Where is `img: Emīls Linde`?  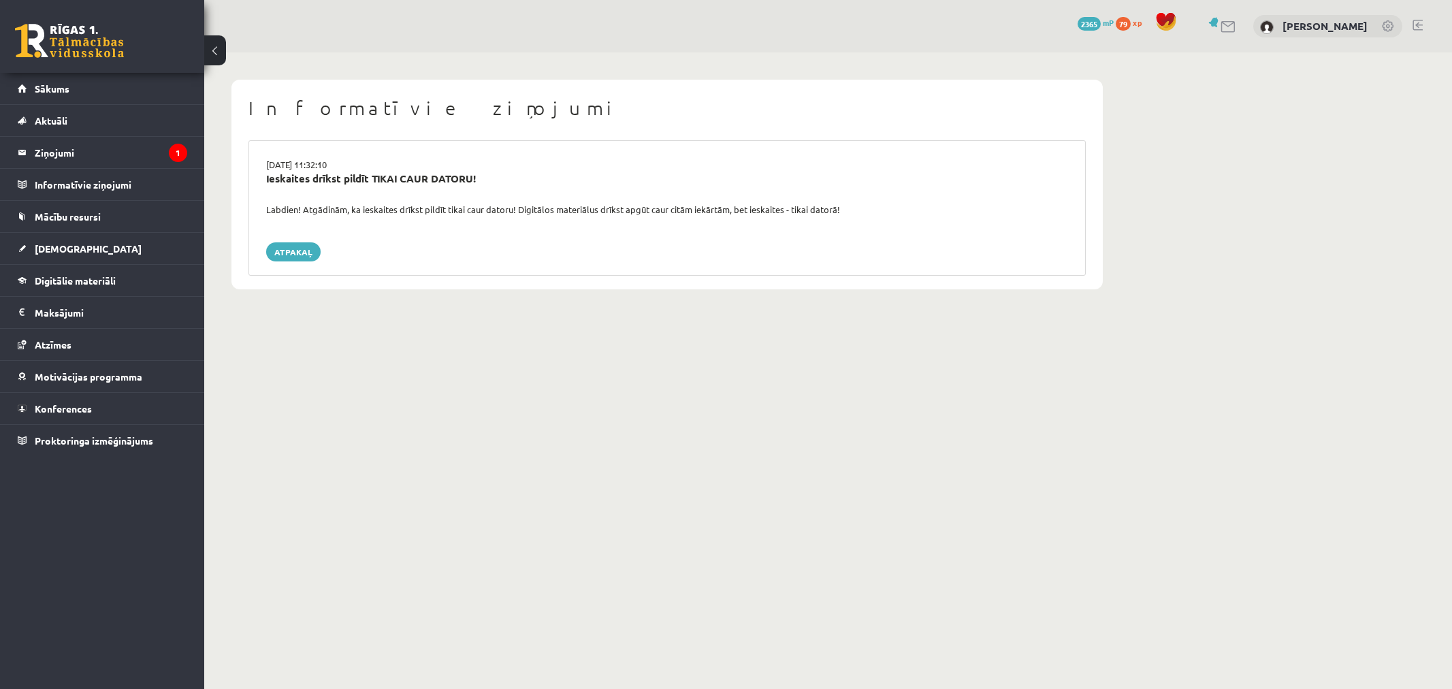
img: Emīls Linde is located at coordinates (1267, 27).